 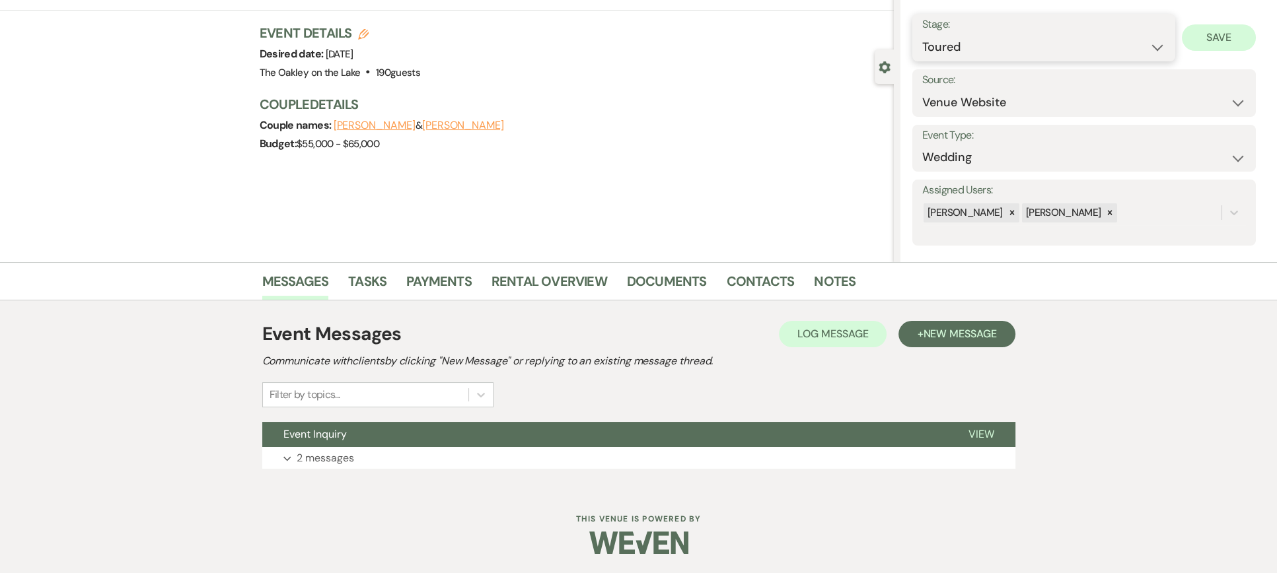 What do you see at coordinates (304, 395) in the screenshot?
I see `div: Filter by topics...` at bounding box center [304, 395].